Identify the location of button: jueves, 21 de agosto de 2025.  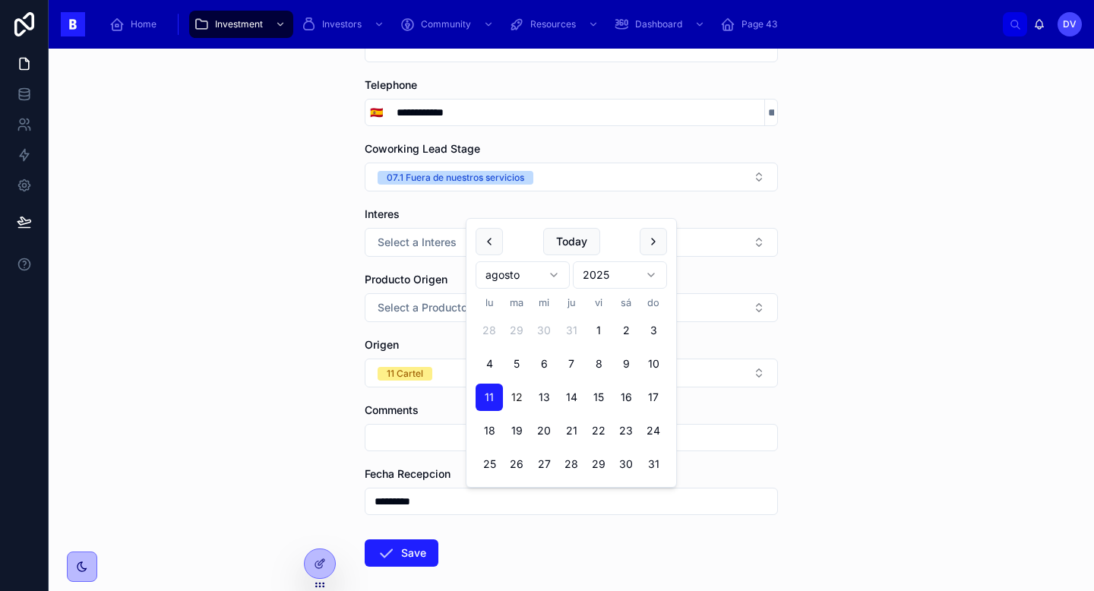
(571, 431).